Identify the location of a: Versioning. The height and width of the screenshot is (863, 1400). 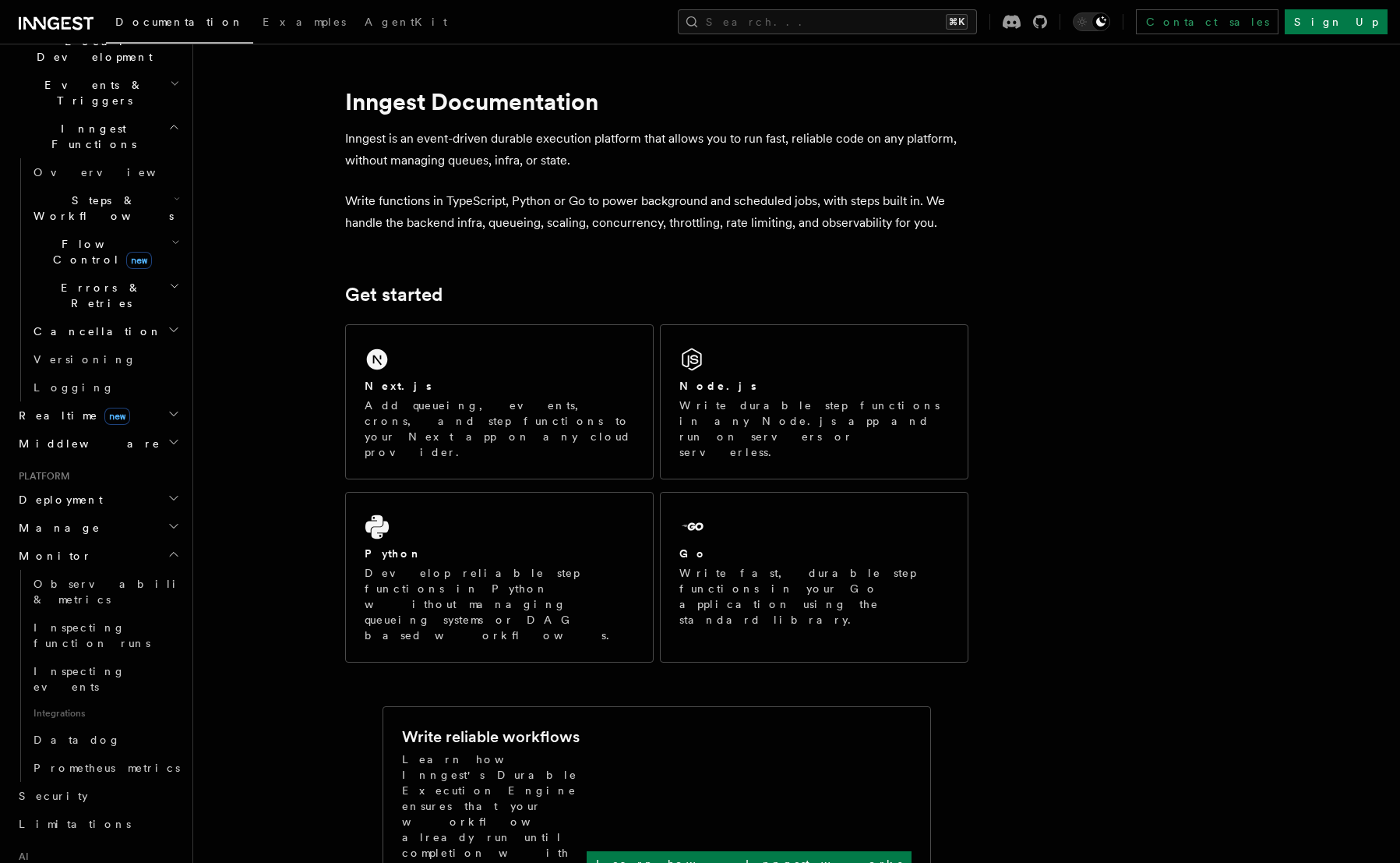
(105, 359).